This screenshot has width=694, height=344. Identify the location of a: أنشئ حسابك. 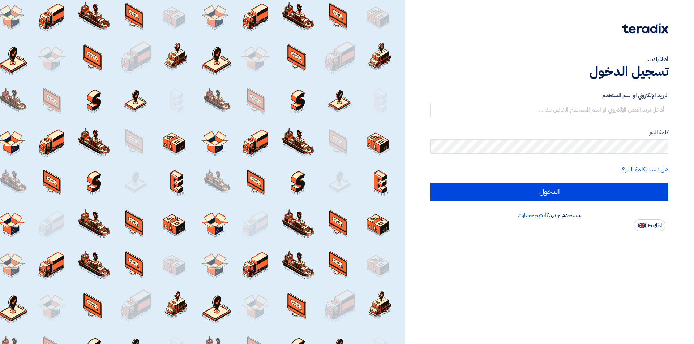
(531, 215).